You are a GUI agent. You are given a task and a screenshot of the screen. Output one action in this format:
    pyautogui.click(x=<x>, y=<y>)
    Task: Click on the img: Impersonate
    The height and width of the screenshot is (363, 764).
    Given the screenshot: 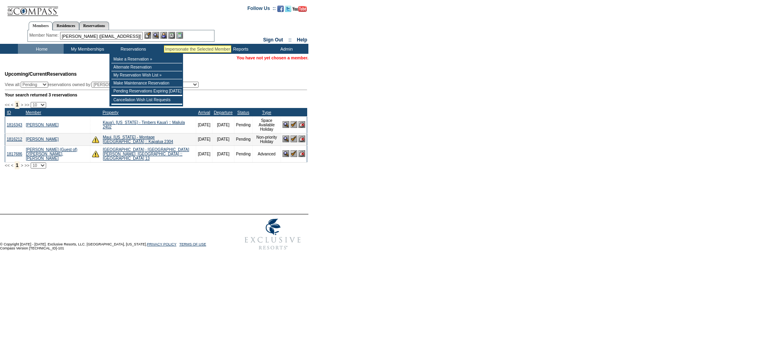 What is the action you would take?
    pyautogui.click(x=164, y=35)
    